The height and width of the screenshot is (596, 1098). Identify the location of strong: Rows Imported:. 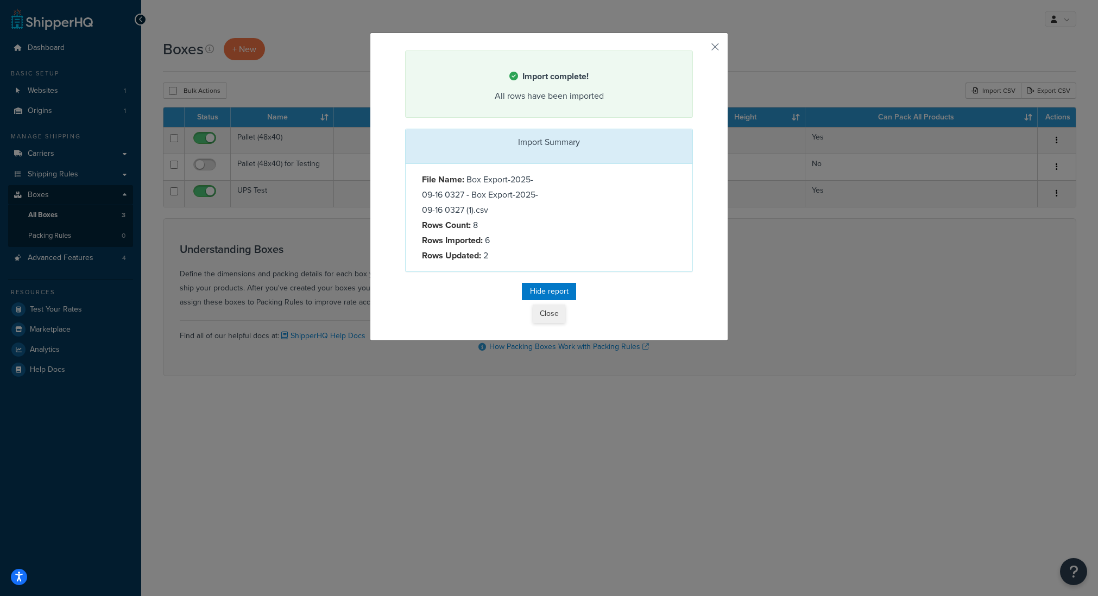
(452, 240).